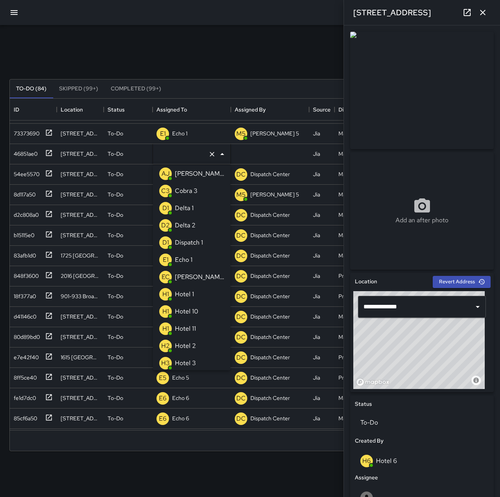  What do you see at coordinates (184, 294) in the screenshot?
I see `p: Hotel 1` at bounding box center [184, 294].